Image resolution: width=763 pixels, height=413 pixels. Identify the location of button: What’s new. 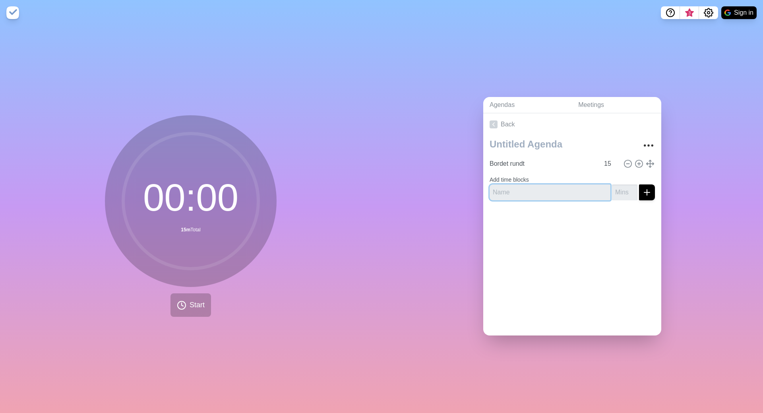
(690, 13).